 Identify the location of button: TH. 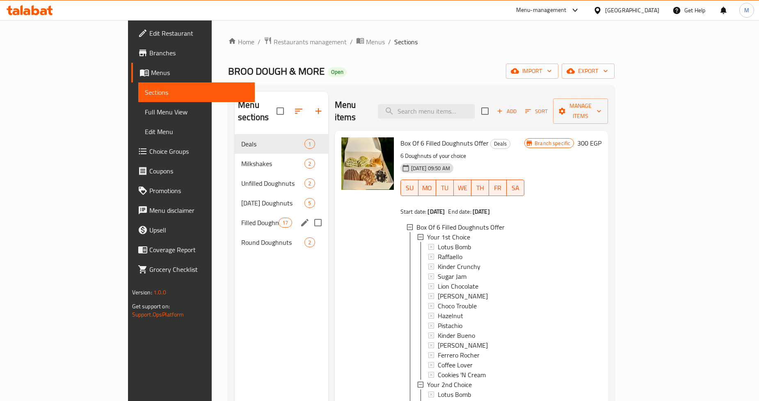
(480, 188).